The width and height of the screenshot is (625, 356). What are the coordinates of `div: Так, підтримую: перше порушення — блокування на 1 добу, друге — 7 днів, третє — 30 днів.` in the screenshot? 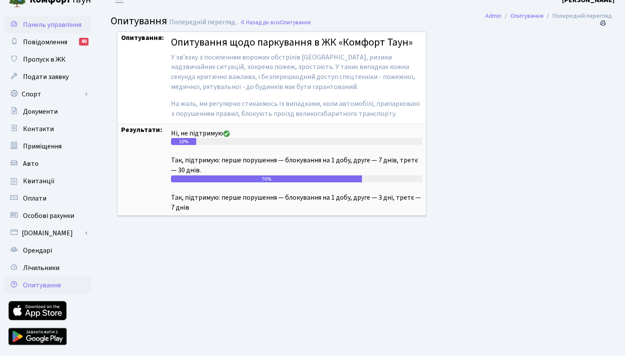 It's located at (296, 165).